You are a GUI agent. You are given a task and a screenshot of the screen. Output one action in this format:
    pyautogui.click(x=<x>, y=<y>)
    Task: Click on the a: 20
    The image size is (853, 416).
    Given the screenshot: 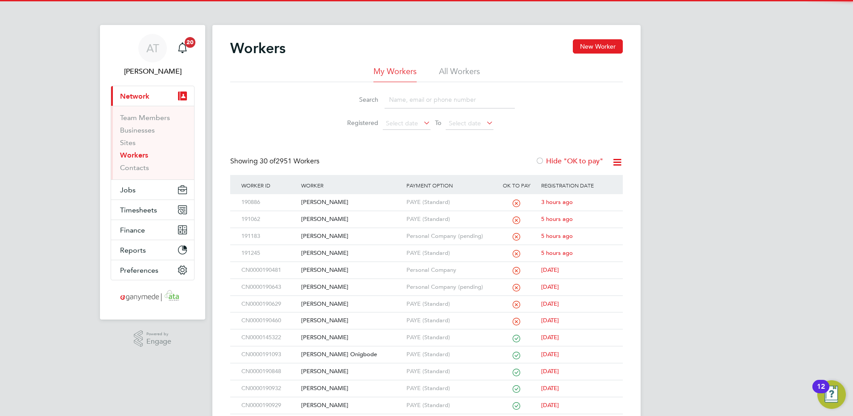 What is the action you would take?
    pyautogui.click(x=183, y=48)
    